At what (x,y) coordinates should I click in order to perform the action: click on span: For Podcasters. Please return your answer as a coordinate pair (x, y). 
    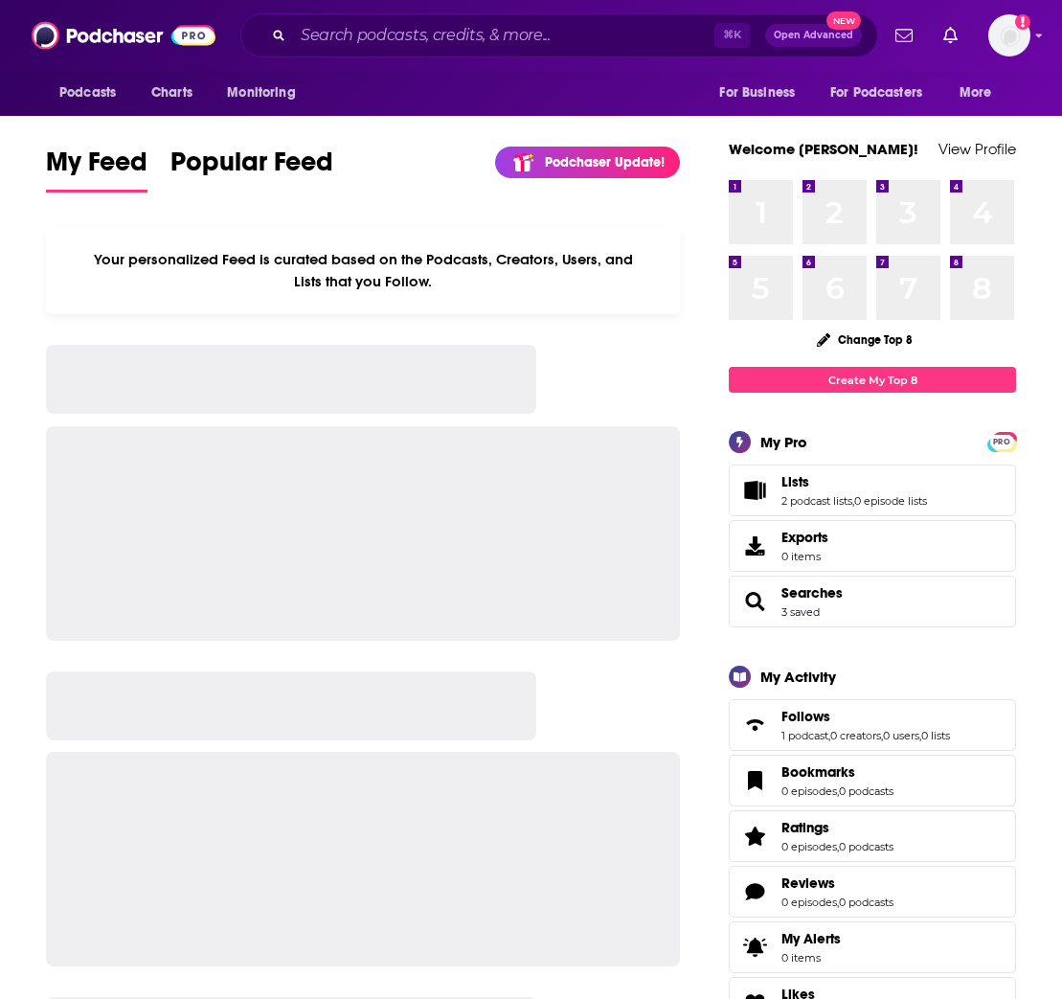
    Looking at the image, I should click on (876, 93).